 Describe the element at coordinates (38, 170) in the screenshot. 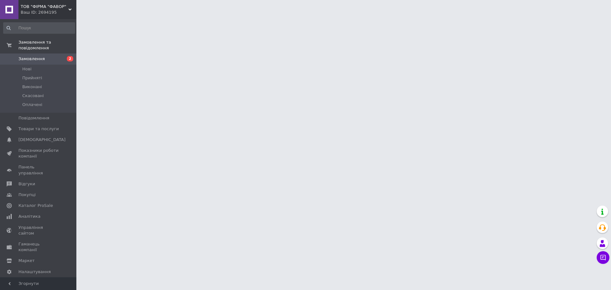

I see `span: Панель управління` at that location.